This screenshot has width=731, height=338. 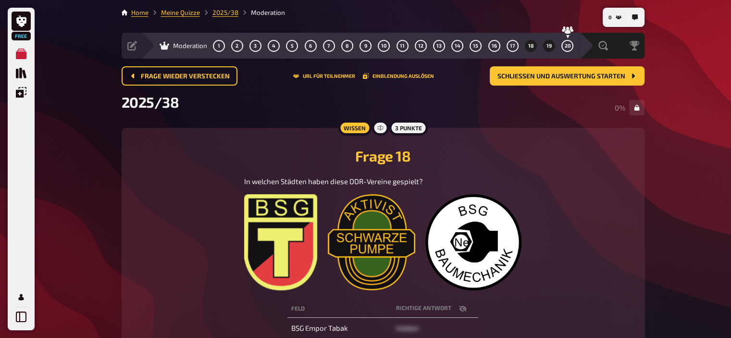 I want to click on h2: Frage 18, so click(x=383, y=156).